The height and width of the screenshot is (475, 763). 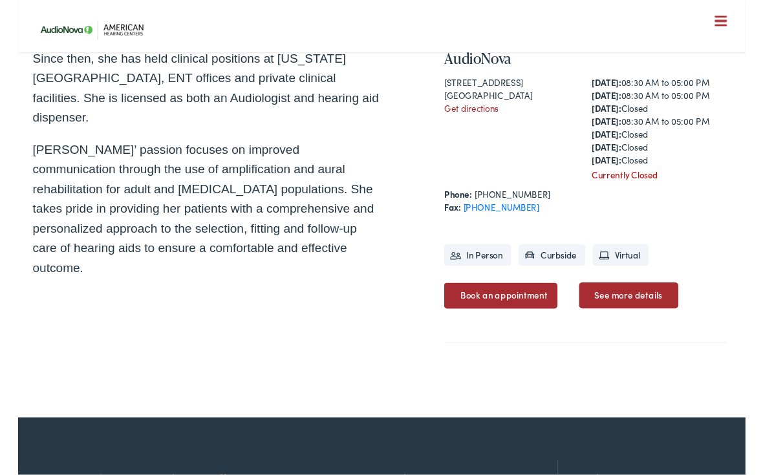 I want to click on div: Currently Closed, so click(x=673, y=184).